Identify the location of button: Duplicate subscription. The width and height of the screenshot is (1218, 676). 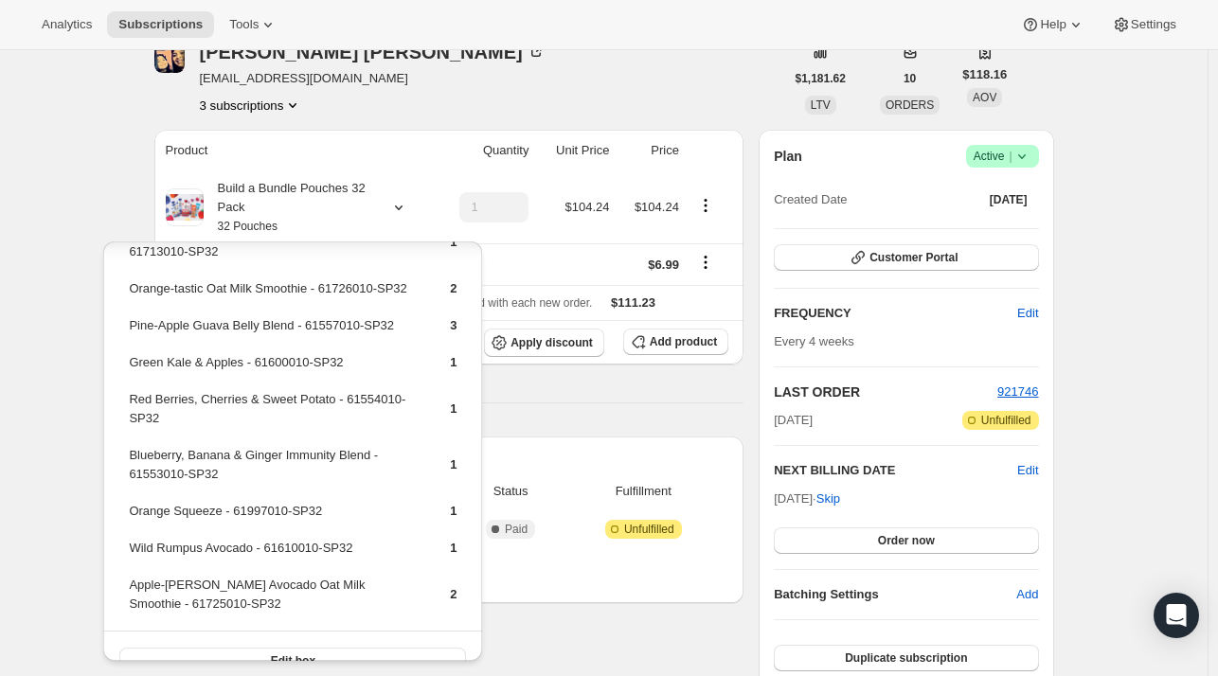
(905, 658).